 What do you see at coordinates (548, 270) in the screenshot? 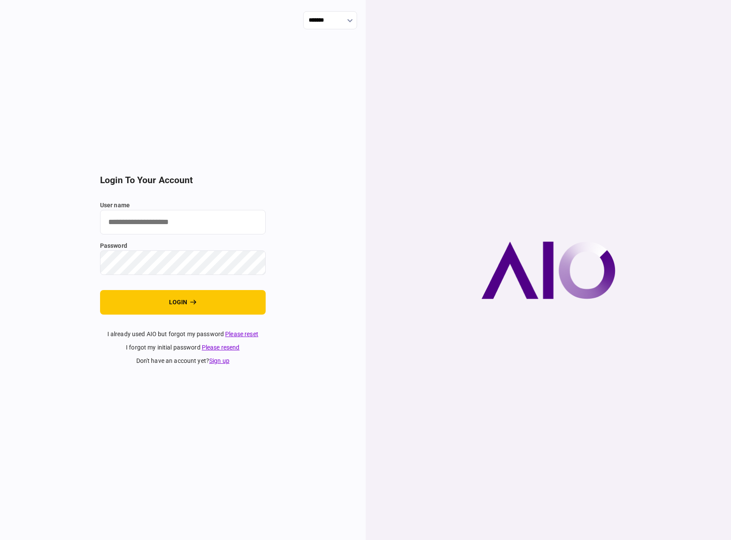
I see `img: AIO company logo` at bounding box center [548, 270].